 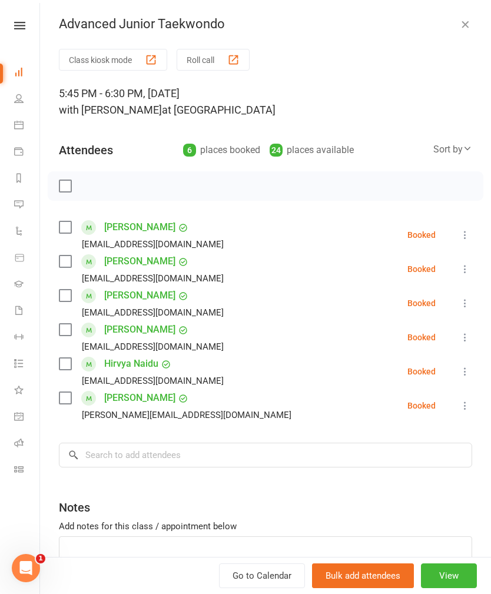 I want to click on button: Roll call, so click(x=213, y=59).